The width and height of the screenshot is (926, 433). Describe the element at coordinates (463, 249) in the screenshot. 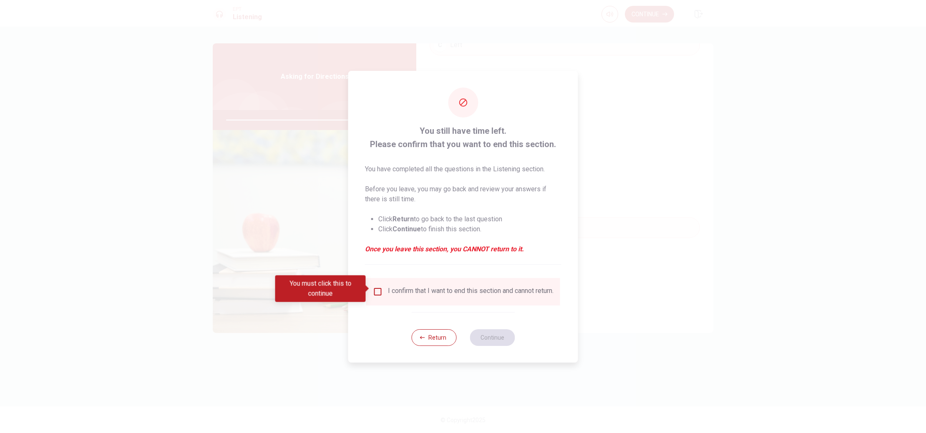

I see `em: Once you leave this section, you CANNOT return to it.` at that location.